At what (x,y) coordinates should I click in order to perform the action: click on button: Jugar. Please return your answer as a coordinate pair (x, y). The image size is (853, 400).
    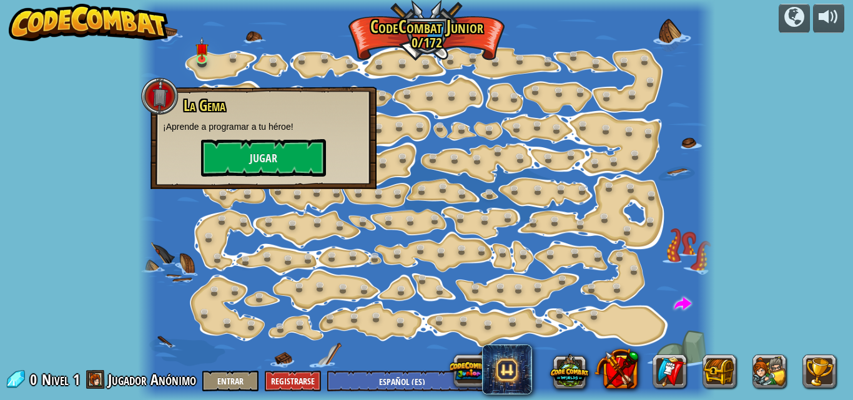
    Looking at the image, I should click on (263, 158).